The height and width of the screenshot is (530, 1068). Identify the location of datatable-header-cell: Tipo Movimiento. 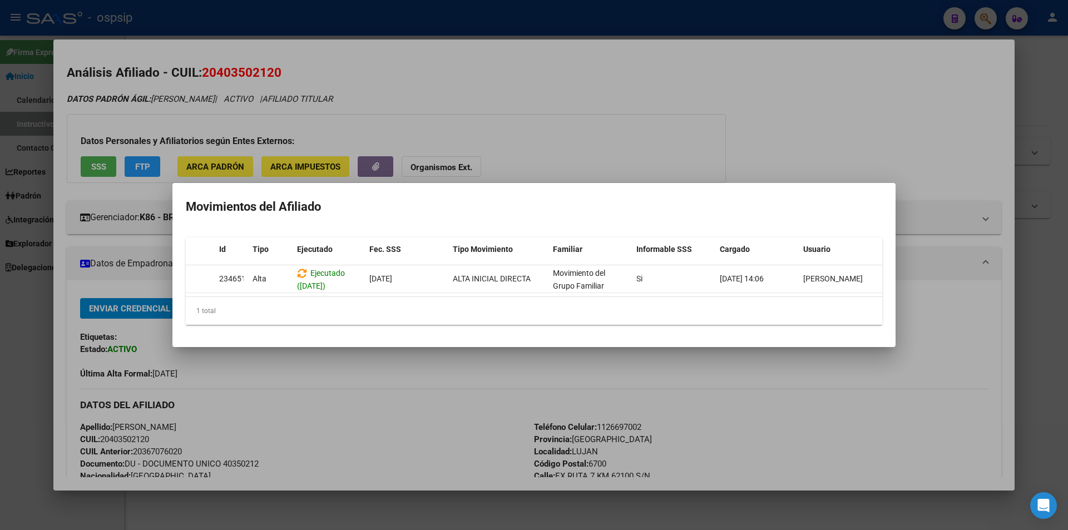
(499, 249).